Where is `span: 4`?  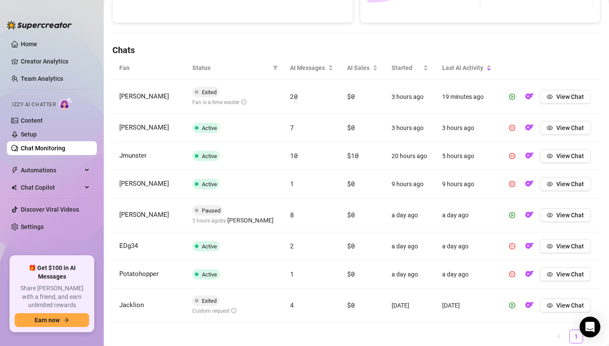 span: 4 is located at coordinates (292, 305).